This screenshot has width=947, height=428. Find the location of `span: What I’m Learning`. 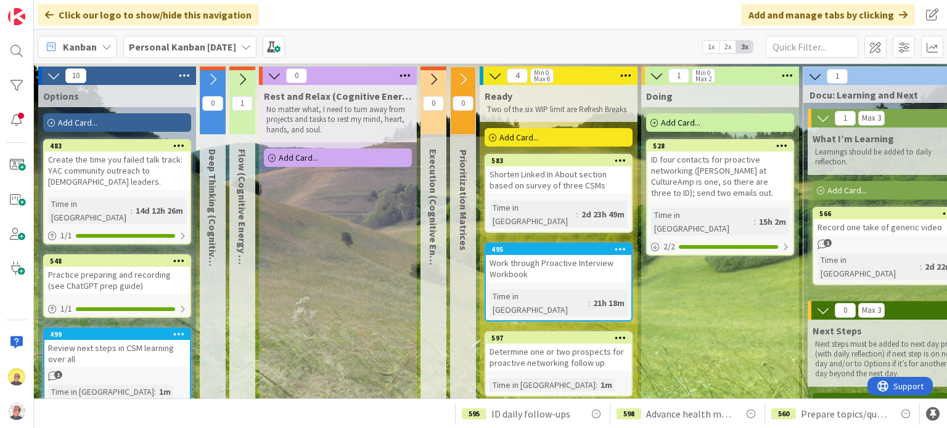

span: What I’m Learning is located at coordinates (853, 139).